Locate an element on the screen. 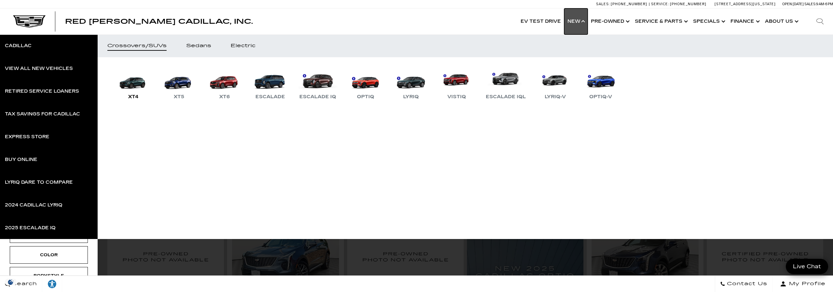 Image resolution: width=833 pixels, height=292 pixels. div: View All New Vehicles is located at coordinates (39, 69).